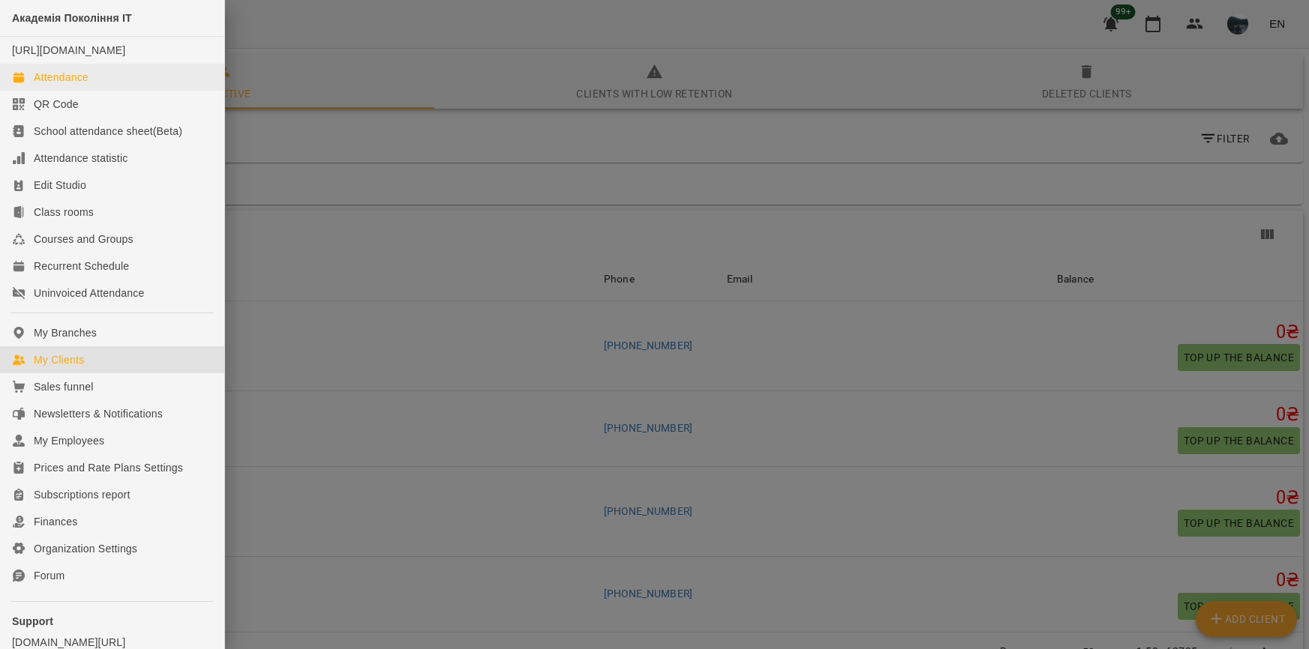 This screenshot has width=1309, height=649. I want to click on p: Support, so click(112, 622).